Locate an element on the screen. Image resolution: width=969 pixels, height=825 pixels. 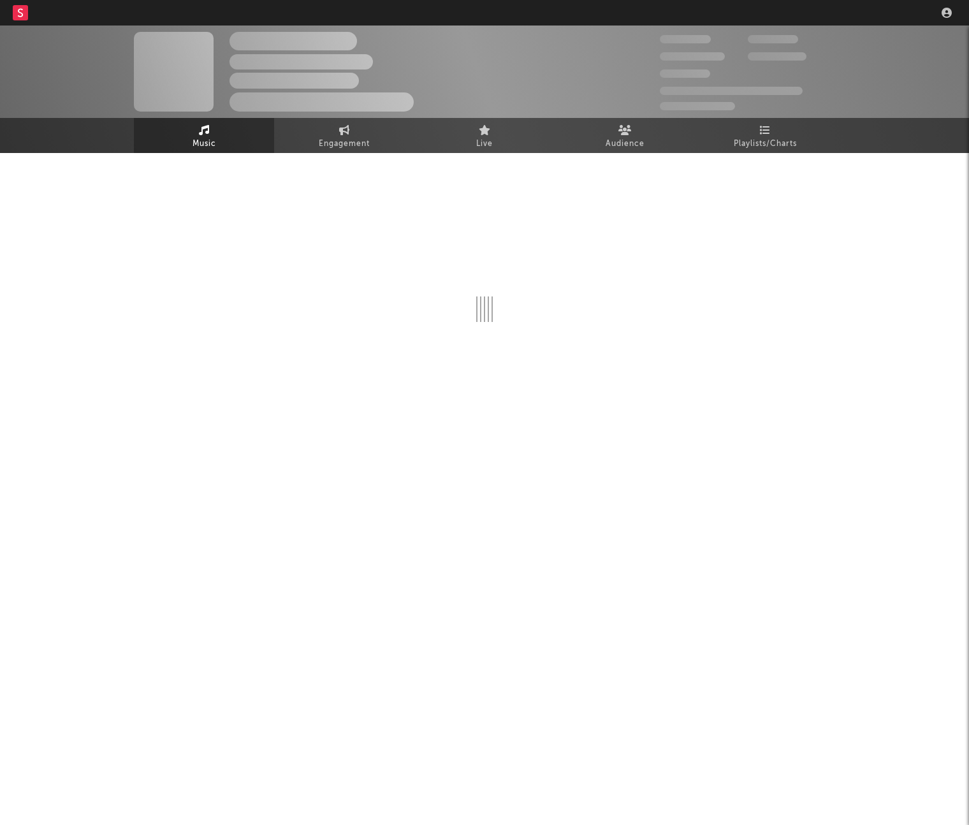
a: Music is located at coordinates (204, 135).